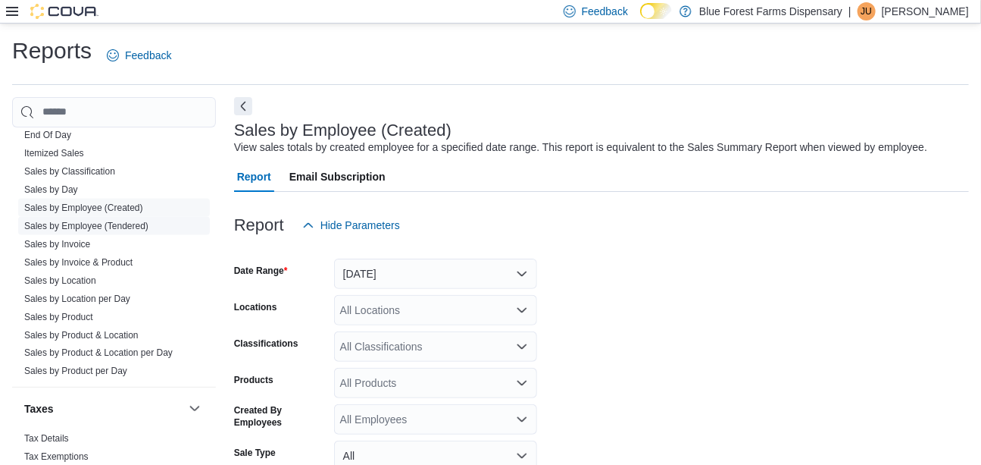 The width and height of the screenshot is (981, 465). I want to click on label: Classifications, so click(266, 343).